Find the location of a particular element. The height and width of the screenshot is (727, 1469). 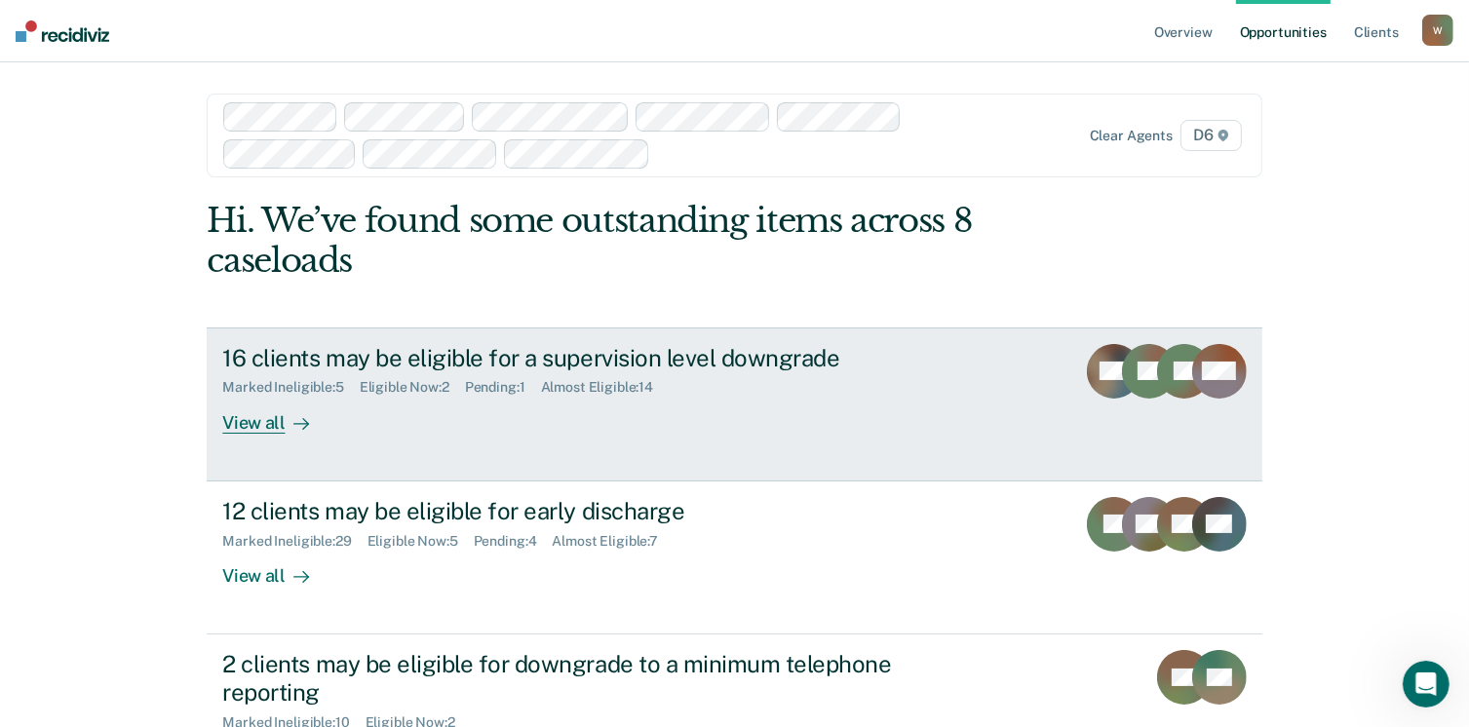

a: 12 clients may be eligible for early dischargeMarked Ineligible:29Eligible Now:5Pending:4Almost E... is located at coordinates (734, 558).